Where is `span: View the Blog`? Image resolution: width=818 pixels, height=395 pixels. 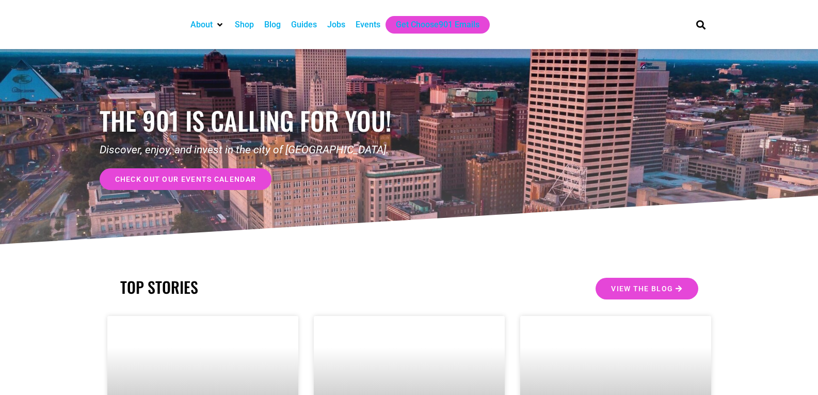 span: View the Blog is located at coordinates (642, 288).